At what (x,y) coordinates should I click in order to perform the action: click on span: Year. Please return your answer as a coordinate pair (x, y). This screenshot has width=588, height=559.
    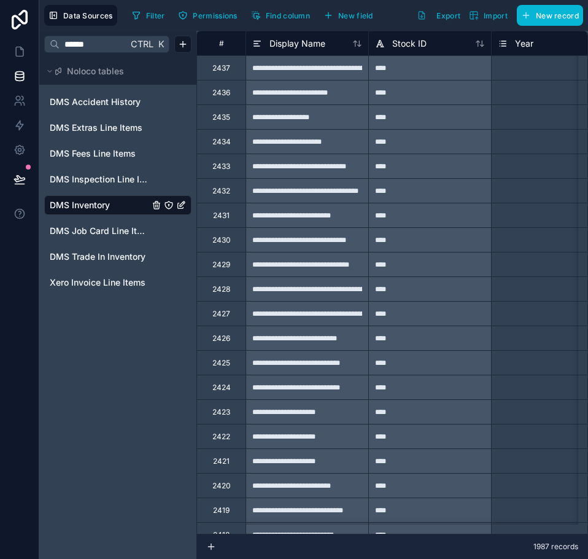
    Looking at the image, I should click on (524, 44).